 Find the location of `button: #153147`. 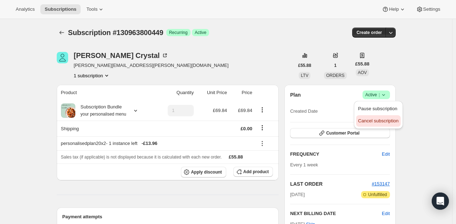

button: #153147 is located at coordinates (381, 184).